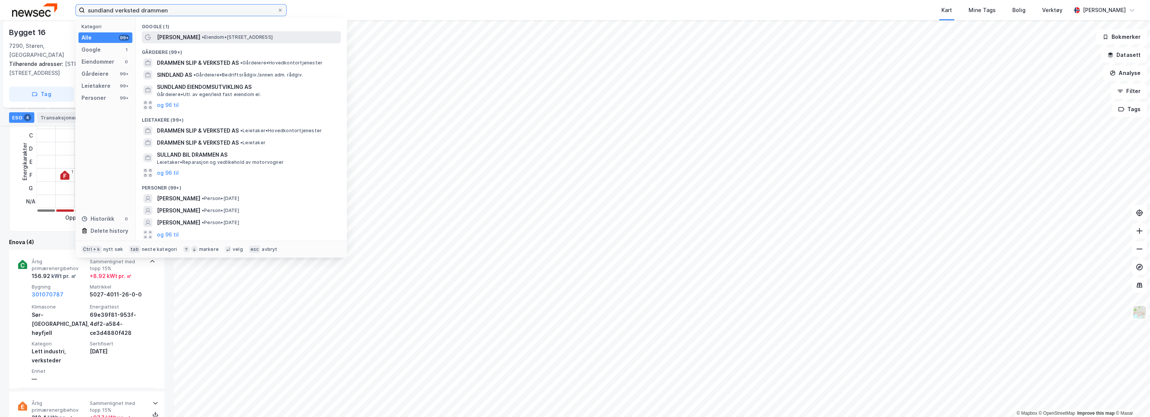 Image resolution: width=1150 pixels, height=417 pixels. Describe the element at coordinates (209, 250) in the screenshot. I see `div: markere` at that location.